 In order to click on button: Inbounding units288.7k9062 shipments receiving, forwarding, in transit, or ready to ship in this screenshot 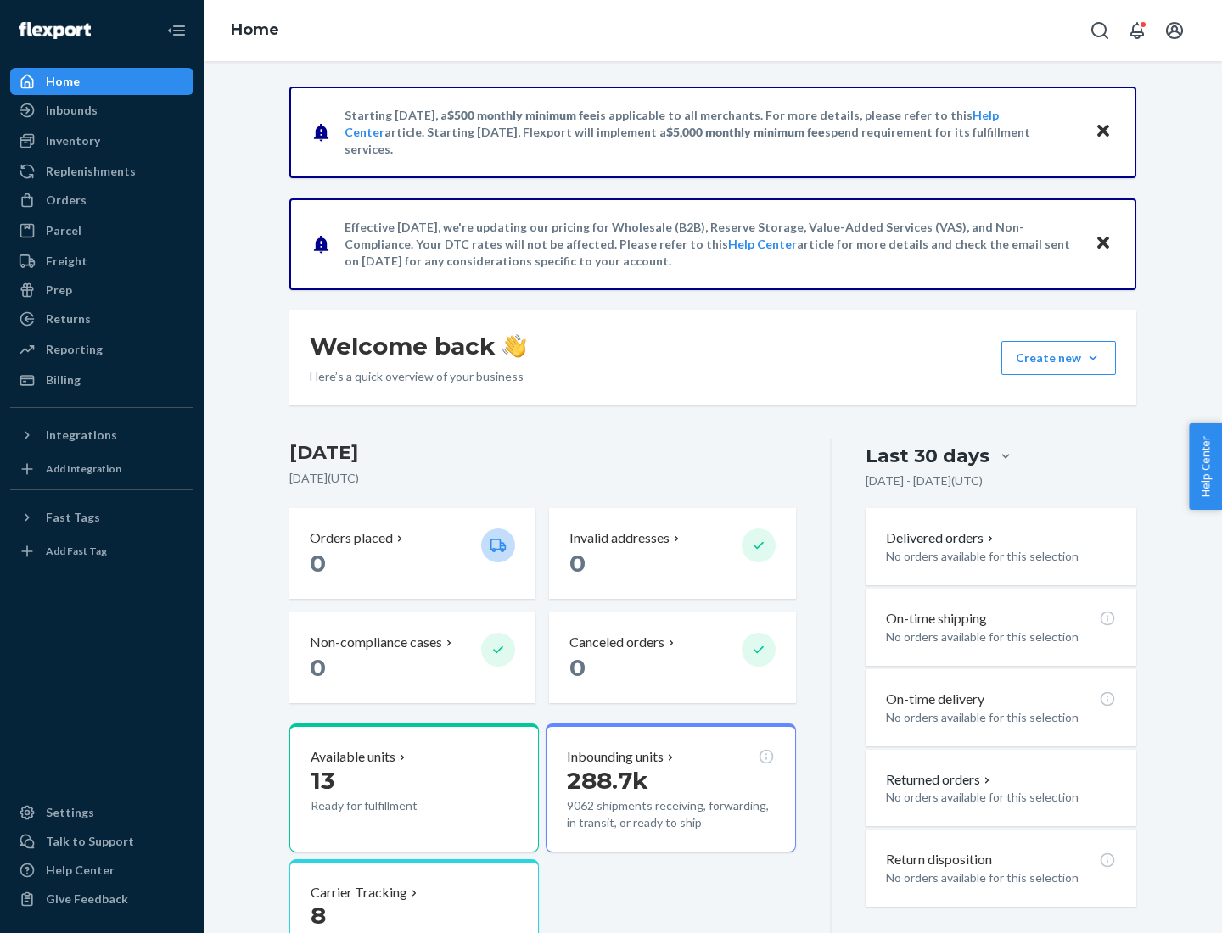, I will do `click(670, 788)`.